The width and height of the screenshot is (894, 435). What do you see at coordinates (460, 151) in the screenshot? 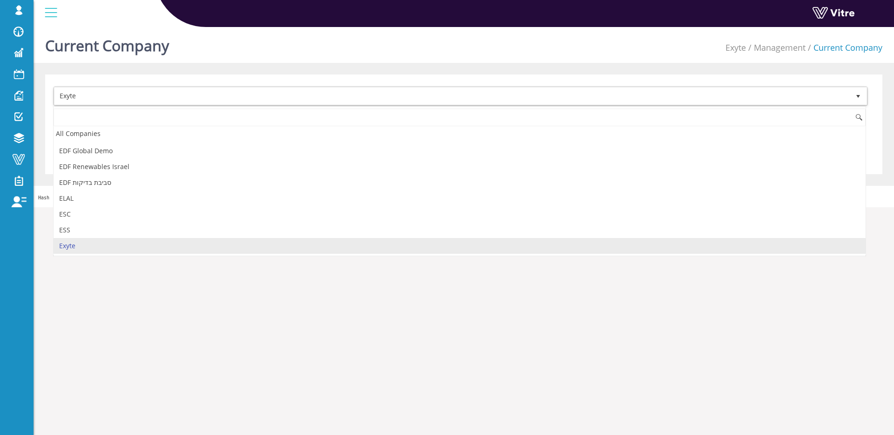
I see `li: EDF Global Demo` at bounding box center [460, 151].